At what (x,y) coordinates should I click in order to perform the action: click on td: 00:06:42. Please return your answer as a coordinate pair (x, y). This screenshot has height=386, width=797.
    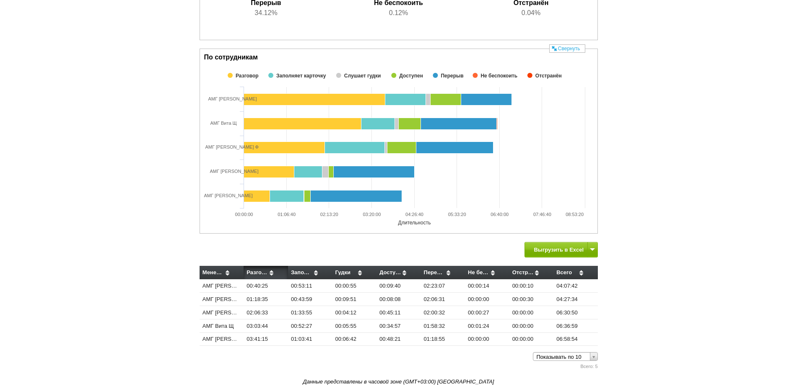
    Looking at the image, I should click on (354, 340).